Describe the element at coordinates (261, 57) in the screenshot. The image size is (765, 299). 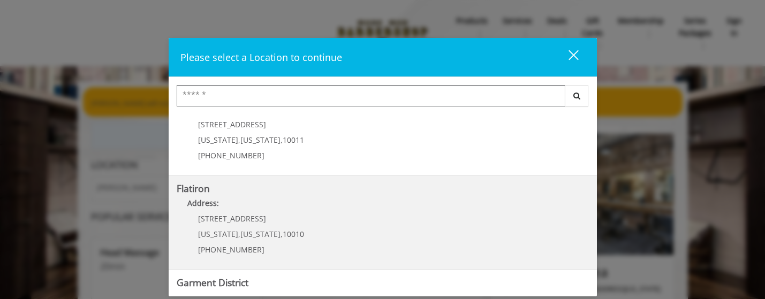
I see `span: Please select a Location to continue` at that location.